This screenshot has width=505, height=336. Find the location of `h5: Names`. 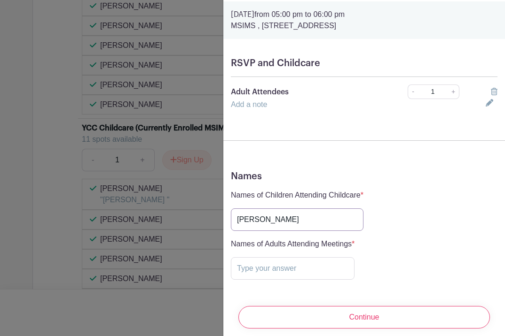

h5: Names is located at coordinates (364, 177).